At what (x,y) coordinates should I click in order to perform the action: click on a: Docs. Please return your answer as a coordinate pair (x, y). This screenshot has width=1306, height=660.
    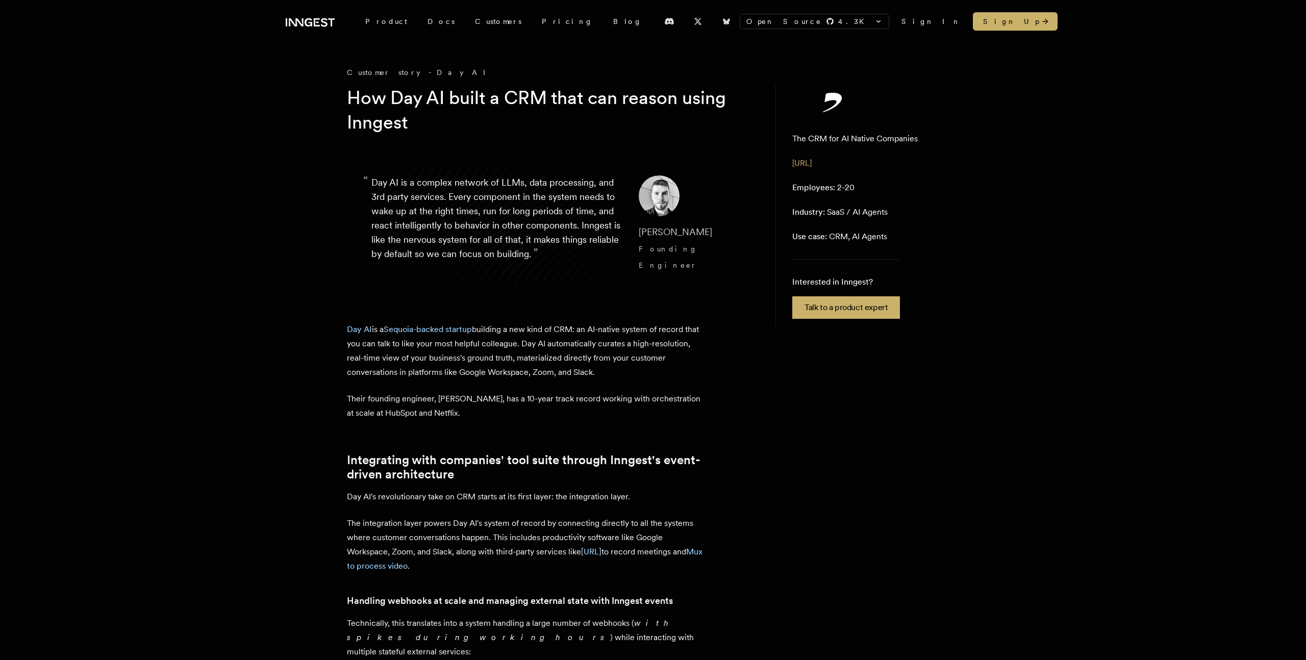
    Looking at the image, I should click on (441, 21).